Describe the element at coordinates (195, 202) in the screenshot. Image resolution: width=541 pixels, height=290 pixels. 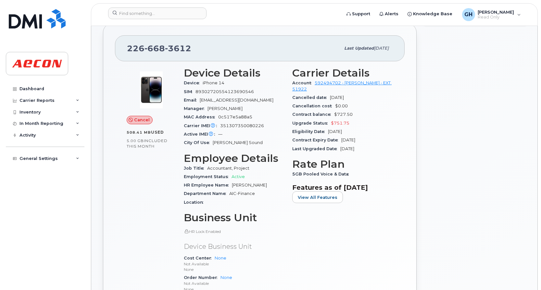
I see `span: Location` at that location.